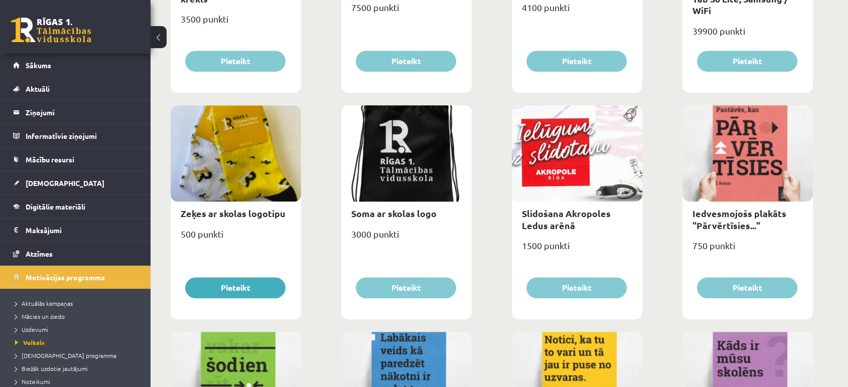  Describe the element at coordinates (78, 382) in the screenshot. I see `a: Noteikumi` at that location.